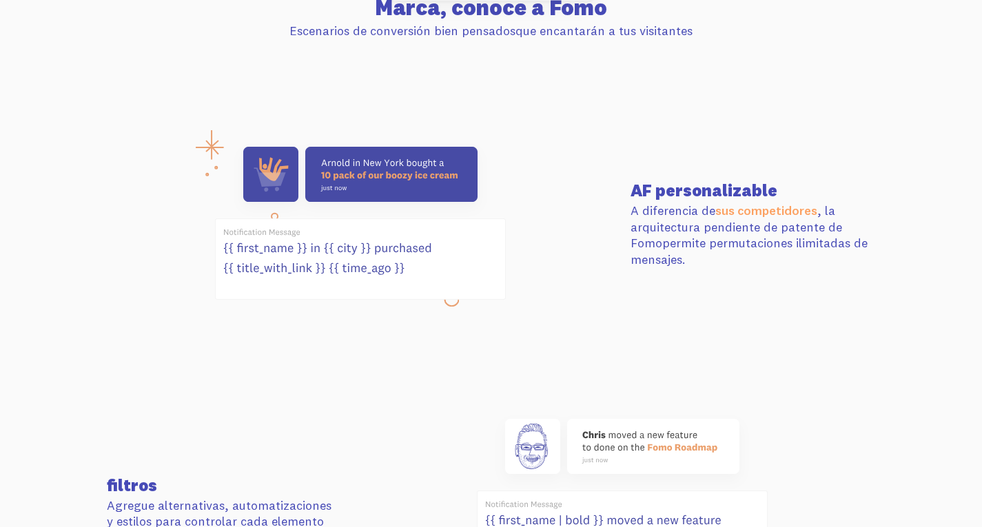  What do you see at coordinates (219, 505) in the screenshot?
I see `font: Agregue alternativas, automatizaciones` at bounding box center [219, 505].